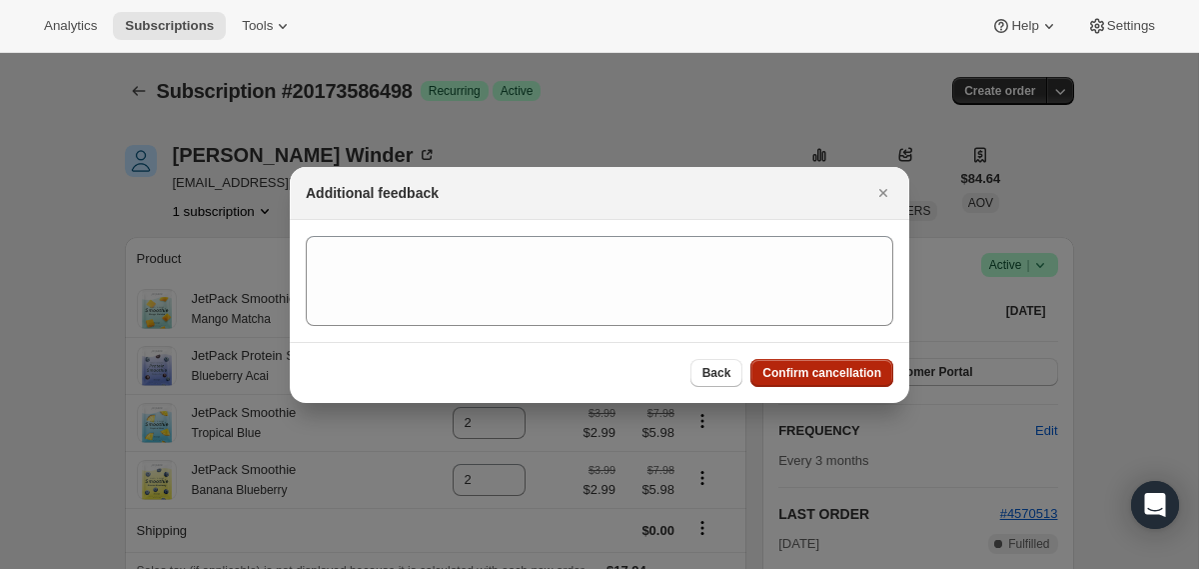 The image size is (1199, 569). Describe the element at coordinates (267, 26) in the screenshot. I see `button: Tools` at that location.